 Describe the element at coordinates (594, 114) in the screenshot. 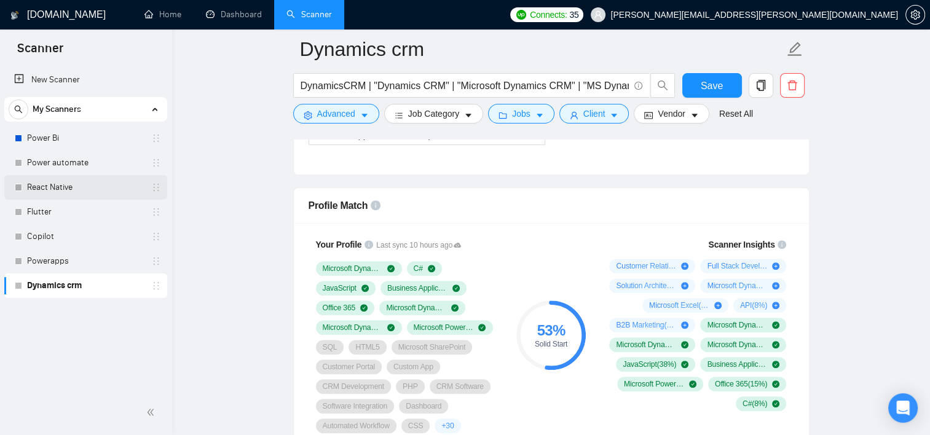

I see `button: userClientcaret-down` at that location.